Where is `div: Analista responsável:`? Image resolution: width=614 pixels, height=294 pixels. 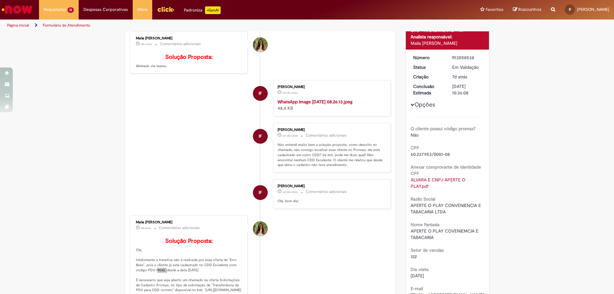
div: Analista responsável: is located at coordinates (448, 37).